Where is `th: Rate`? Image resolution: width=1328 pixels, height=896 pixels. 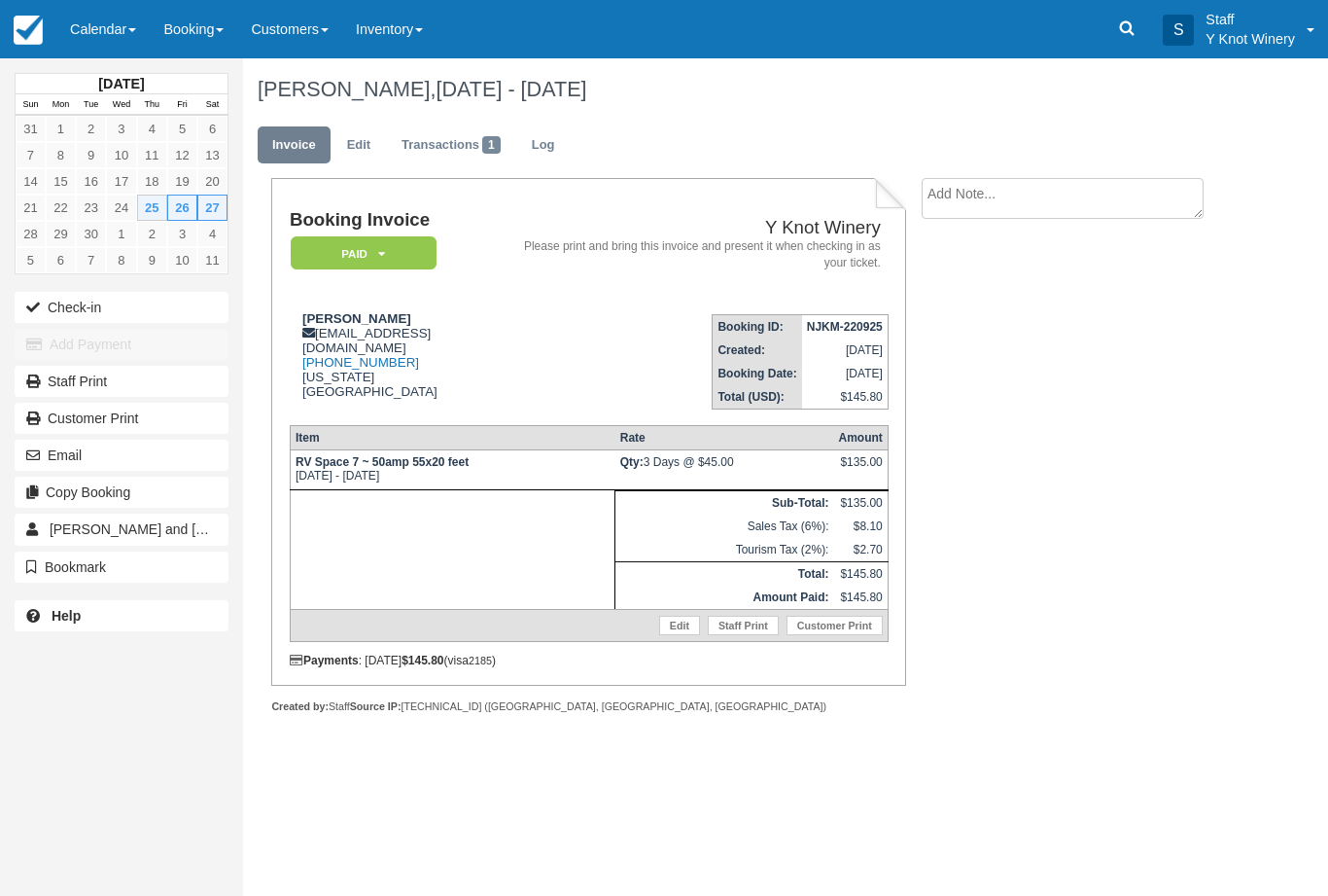 th: Rate is located at coordinates (724, 437).